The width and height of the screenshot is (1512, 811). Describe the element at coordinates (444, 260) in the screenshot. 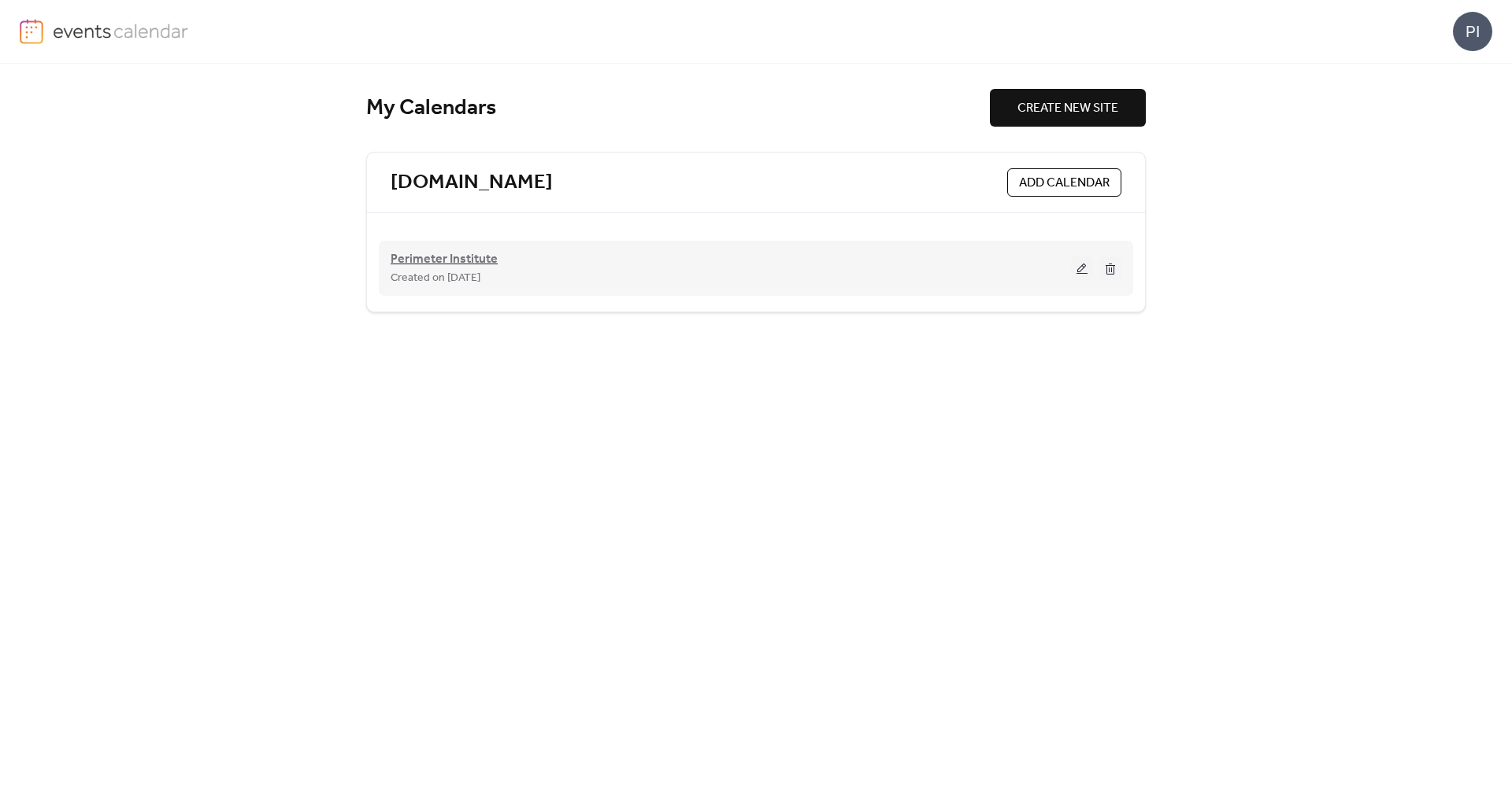

I see `a: Perimeter Institute` at that location.